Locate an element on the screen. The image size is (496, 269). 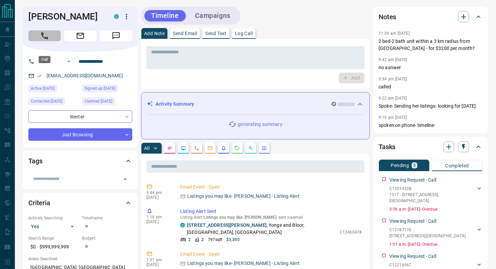
div: Renter is located at coordinates (80, 116).